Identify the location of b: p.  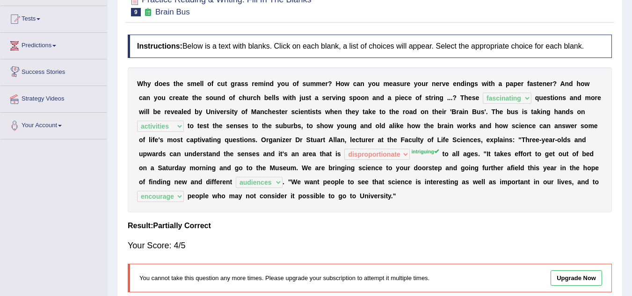
(396, 98).